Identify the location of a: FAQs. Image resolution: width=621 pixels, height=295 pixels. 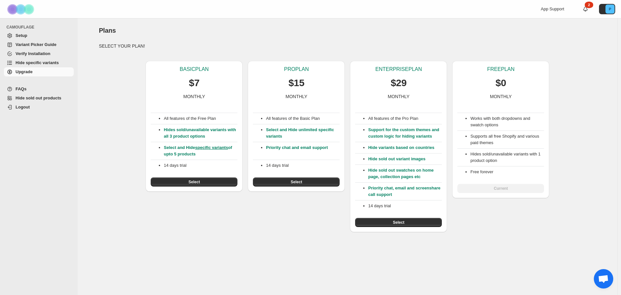
(39, 89).